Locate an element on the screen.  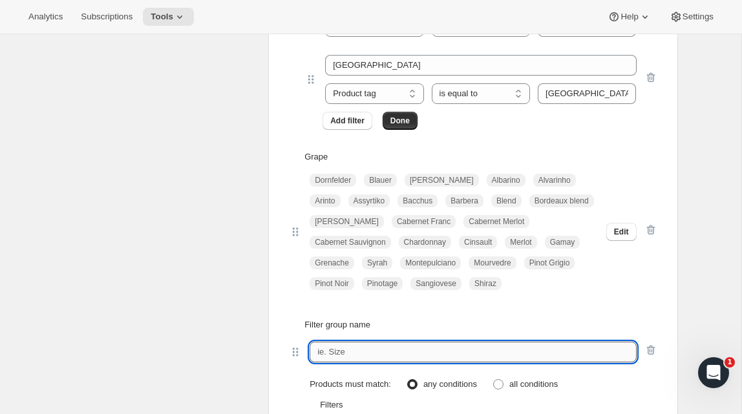
label: Filter group name is located at coordinates (480, 325).